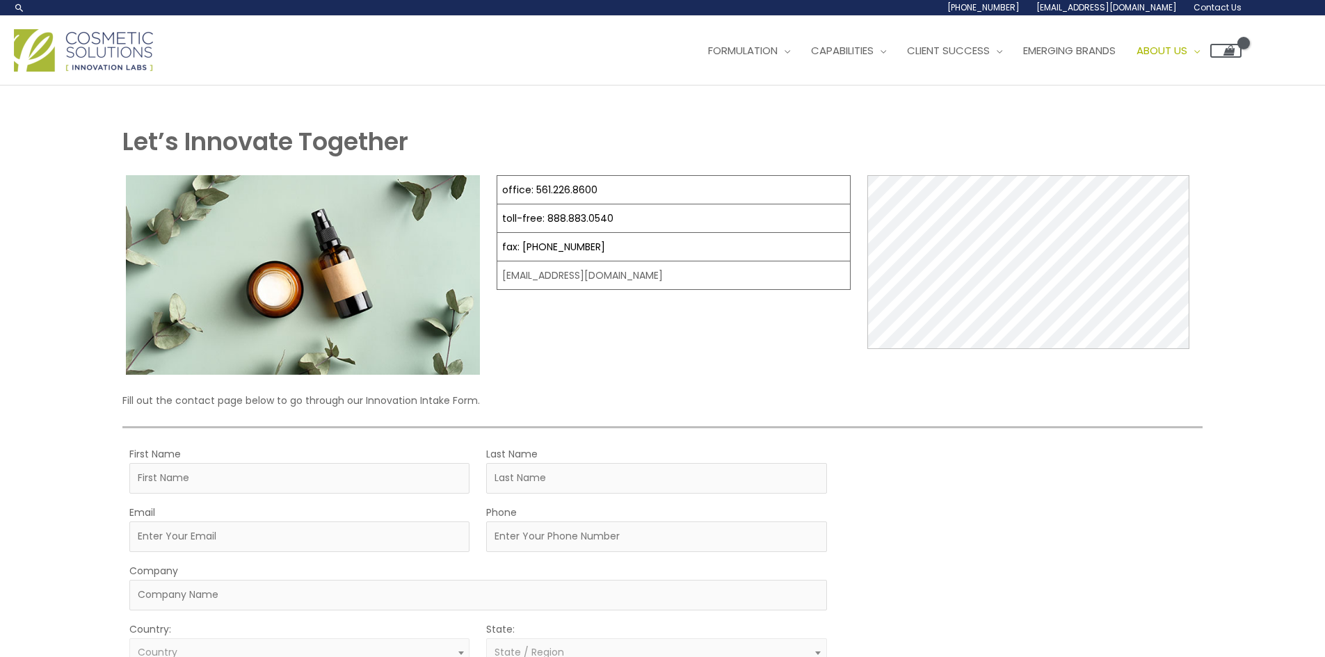 This screenshot has height=657, width=1325. I want to click on span: About Us, so click(1161, 50).